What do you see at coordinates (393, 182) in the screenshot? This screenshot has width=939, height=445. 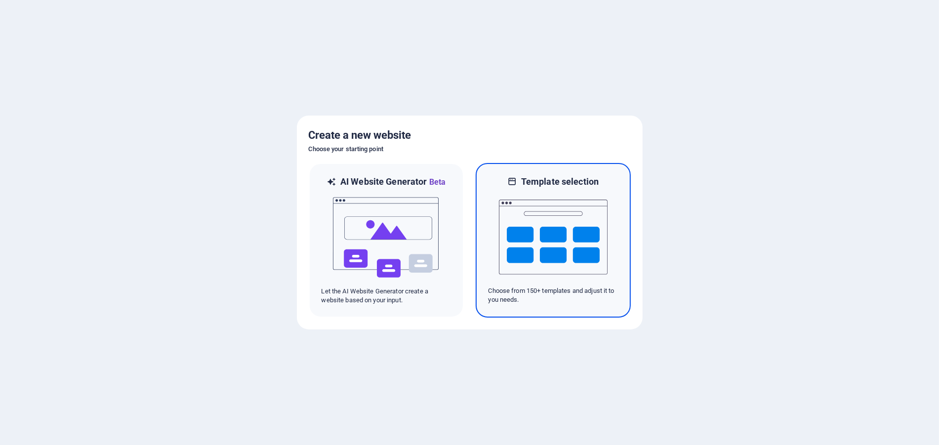 I see `h6: AI Website Generator` at bounding box center [393, 182].